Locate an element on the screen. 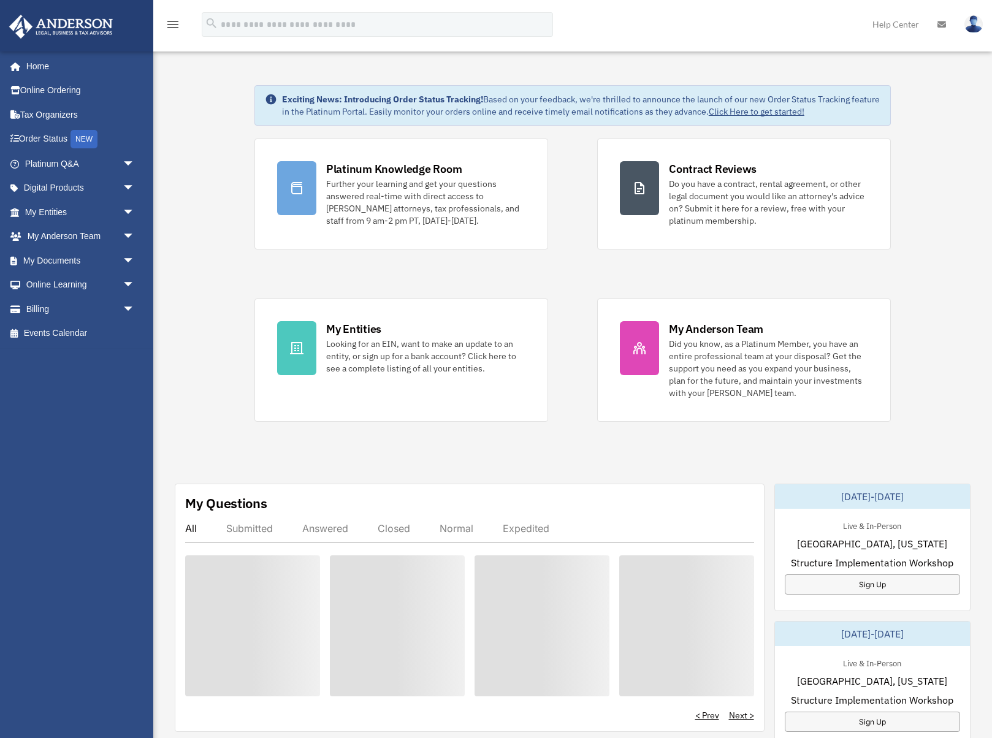 The width and height of the screenshot is (992, 738). a: < Prev is located at coordinates (707, 715).